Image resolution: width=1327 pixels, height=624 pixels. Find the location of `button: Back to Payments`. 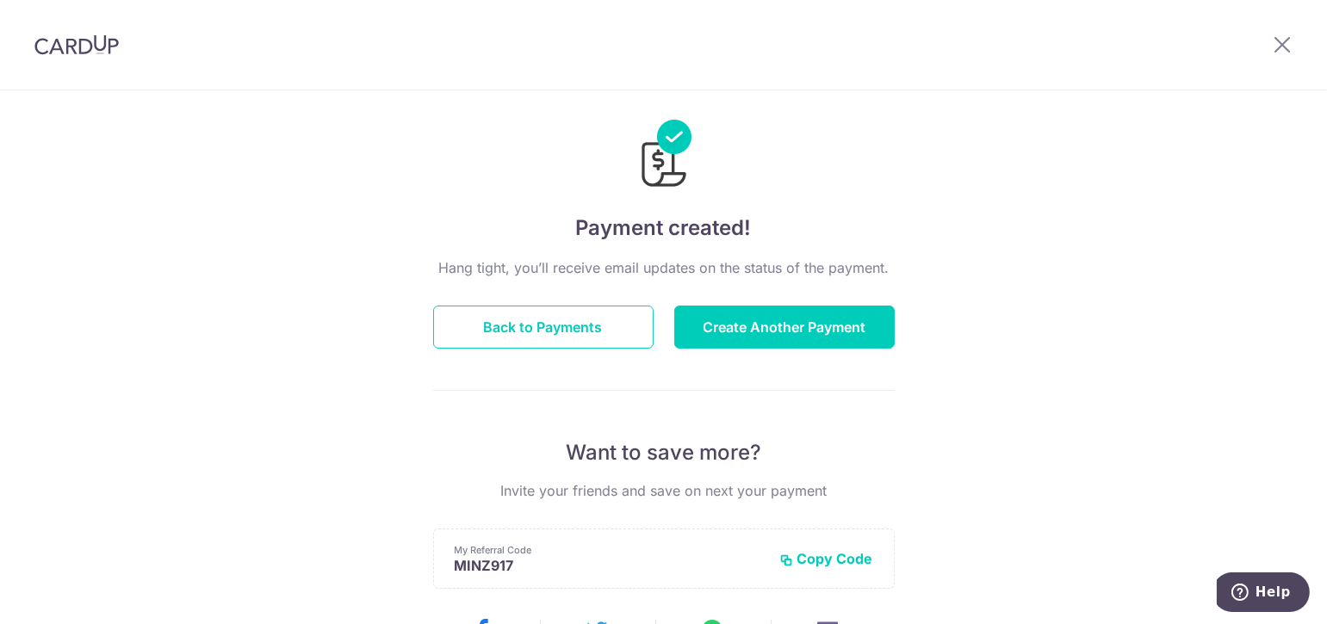

button: Back to Payments is located at coordinates (543, 327).